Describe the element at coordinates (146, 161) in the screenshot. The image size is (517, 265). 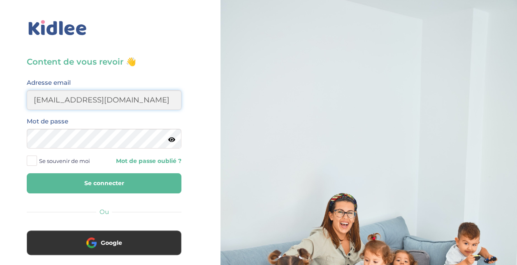
I see `a: Mot de passe oublié ?` at that location.